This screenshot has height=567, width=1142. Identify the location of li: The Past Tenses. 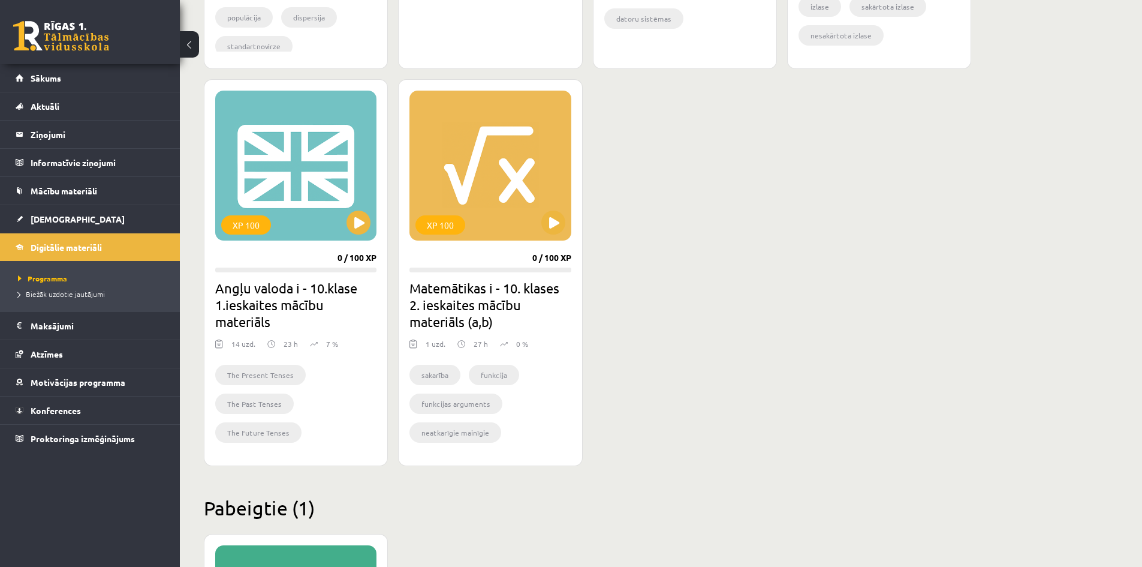
(254, 404).